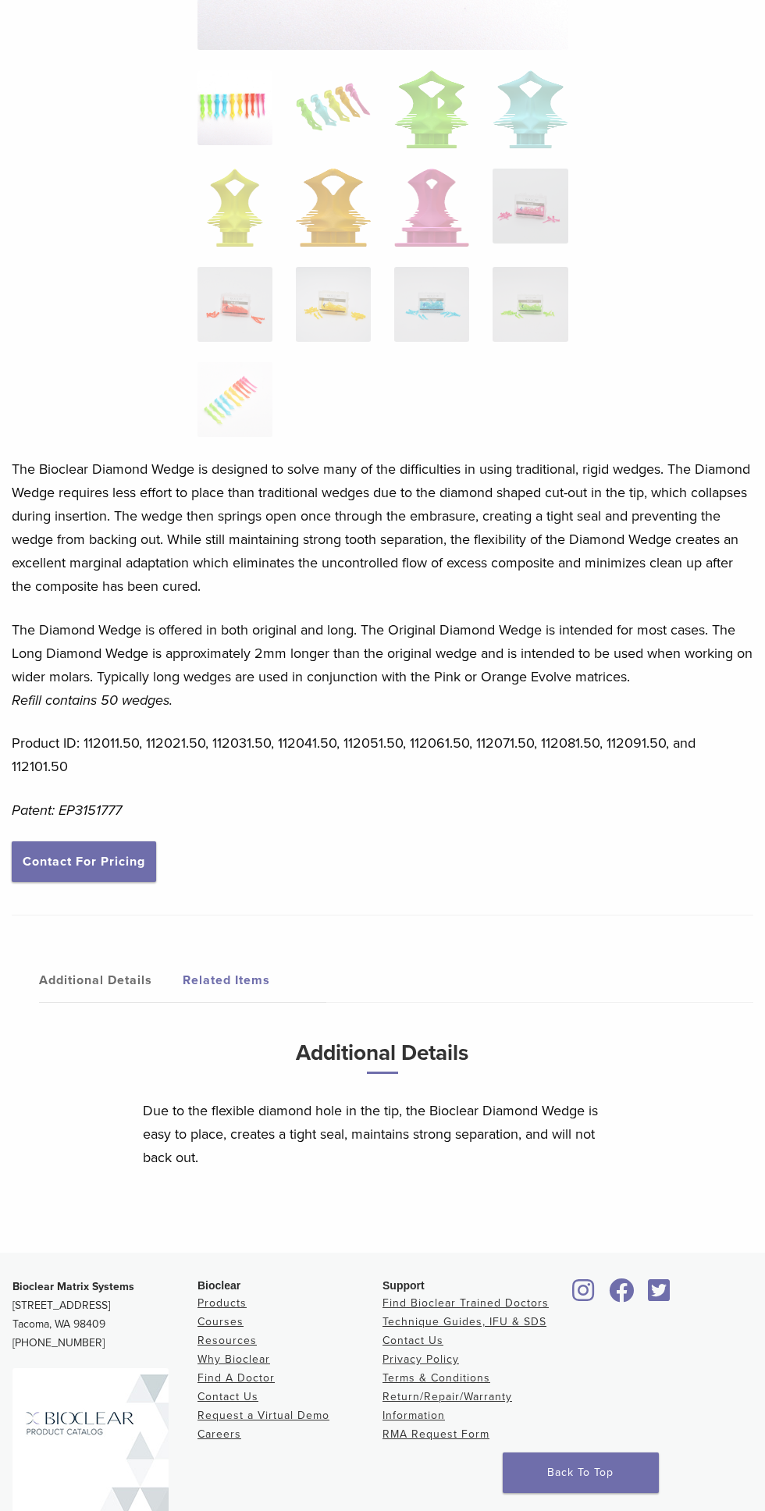 The width and height of the screenshot is (765, 1511). What do you see at coordinates (66, 810) in the screenshot?
I see `em: Patent: EP3151777` at bounding box center [66, 810].